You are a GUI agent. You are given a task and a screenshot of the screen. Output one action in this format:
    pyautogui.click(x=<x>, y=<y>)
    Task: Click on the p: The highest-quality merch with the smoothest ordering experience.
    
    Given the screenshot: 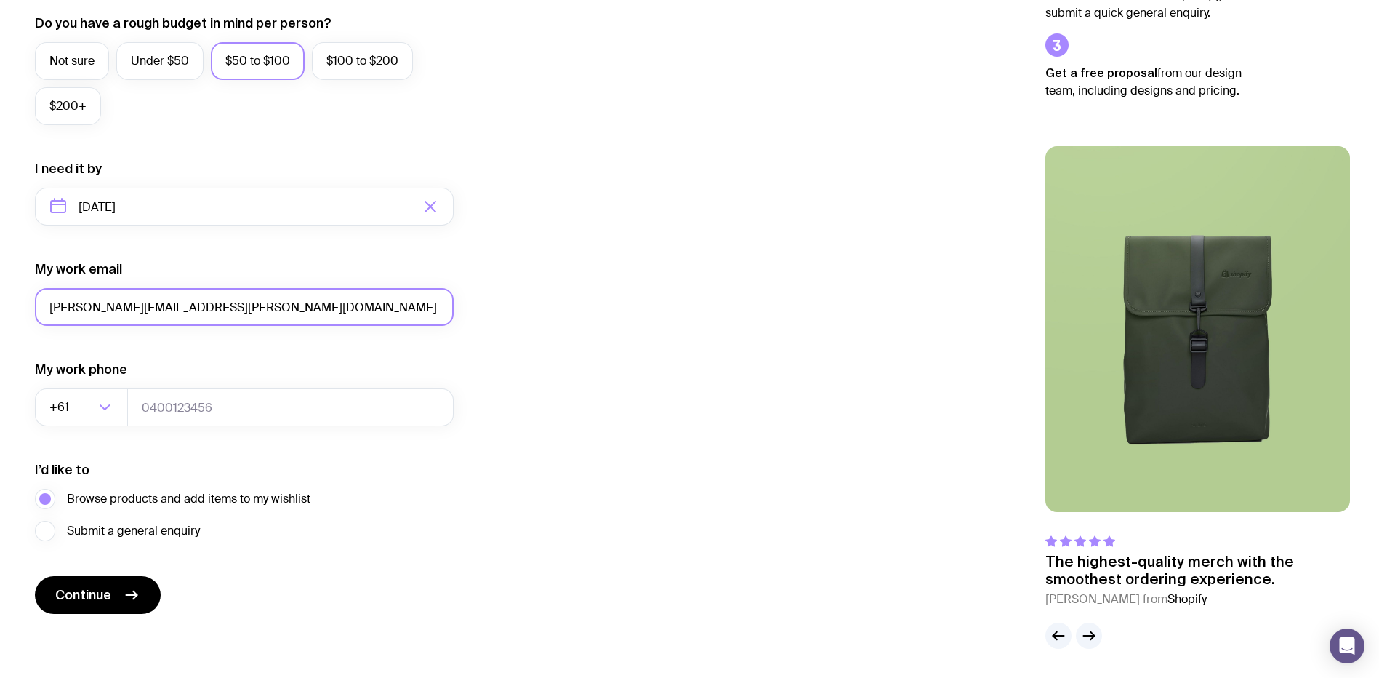 What is the action you would take?
    pyautogui.click(x=1197, y=570)
    